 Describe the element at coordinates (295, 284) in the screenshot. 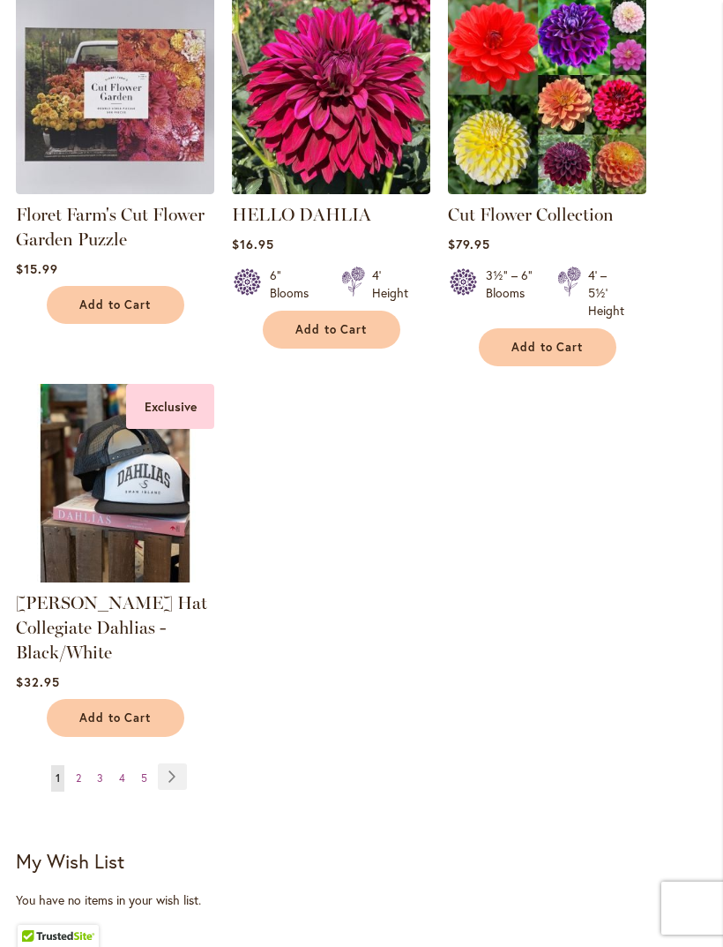

I see `div: 6" Blooms` at that location.